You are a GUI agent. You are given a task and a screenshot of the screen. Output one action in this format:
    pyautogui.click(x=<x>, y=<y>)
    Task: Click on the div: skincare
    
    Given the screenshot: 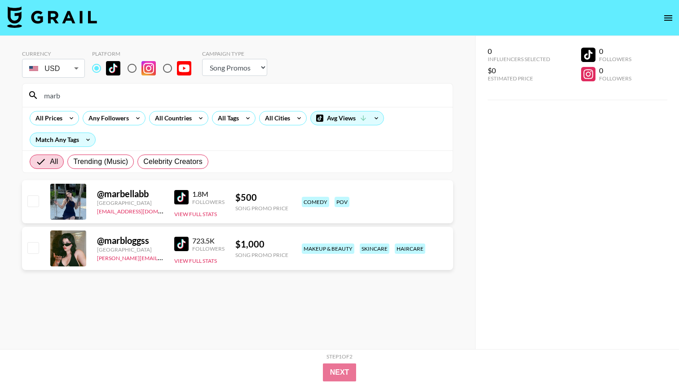 What is the action you would take?
    pyautogui.click(x=374, y=248)
    